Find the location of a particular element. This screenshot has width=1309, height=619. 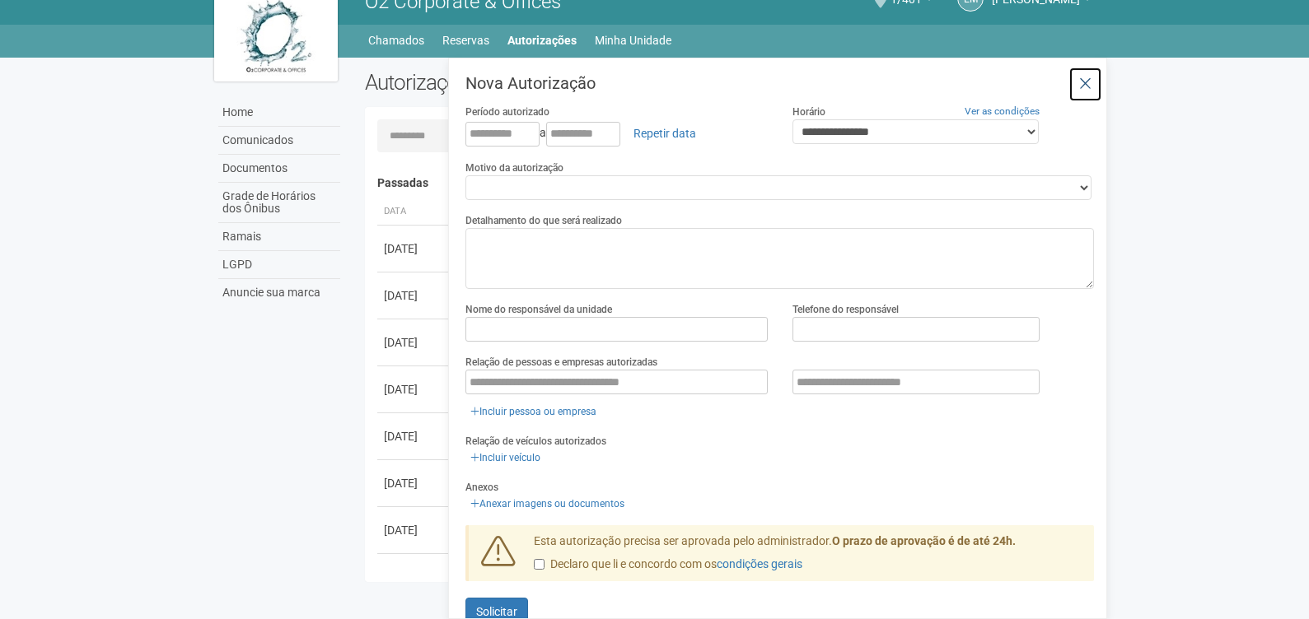

a: Minha Unidade is located at coordinates (633, 40).